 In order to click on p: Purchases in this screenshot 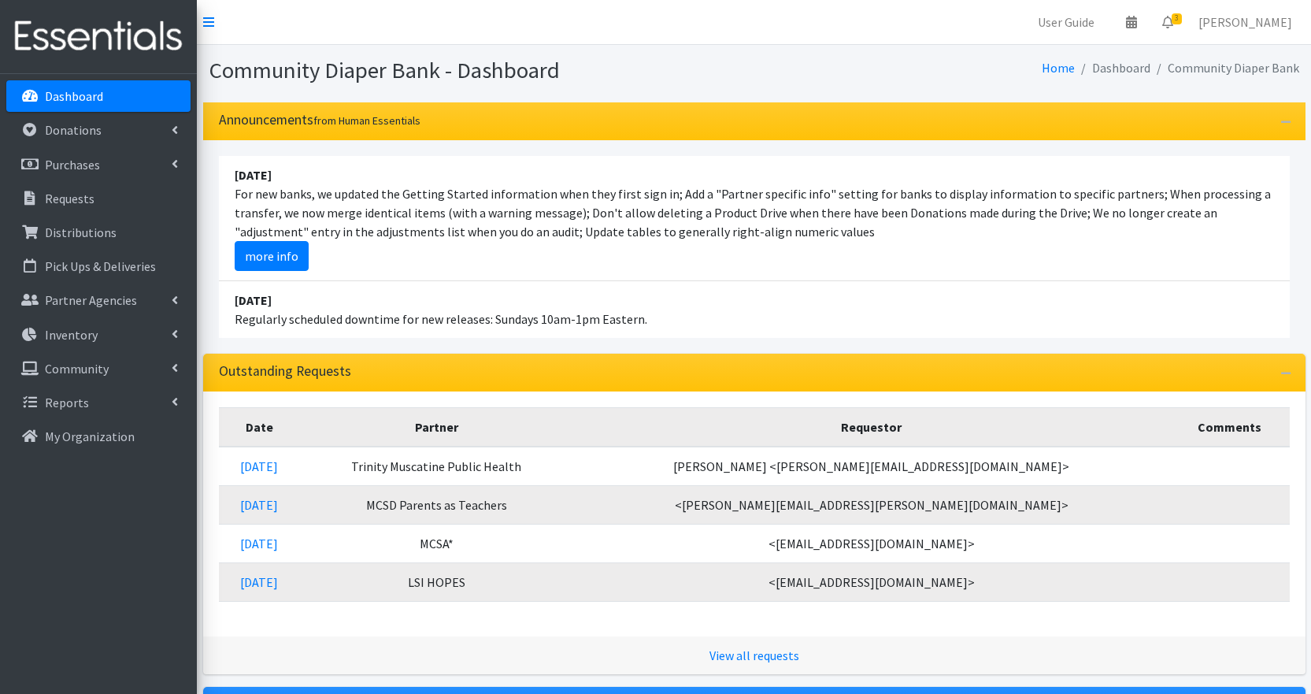, I will do `click(72, 165)`.